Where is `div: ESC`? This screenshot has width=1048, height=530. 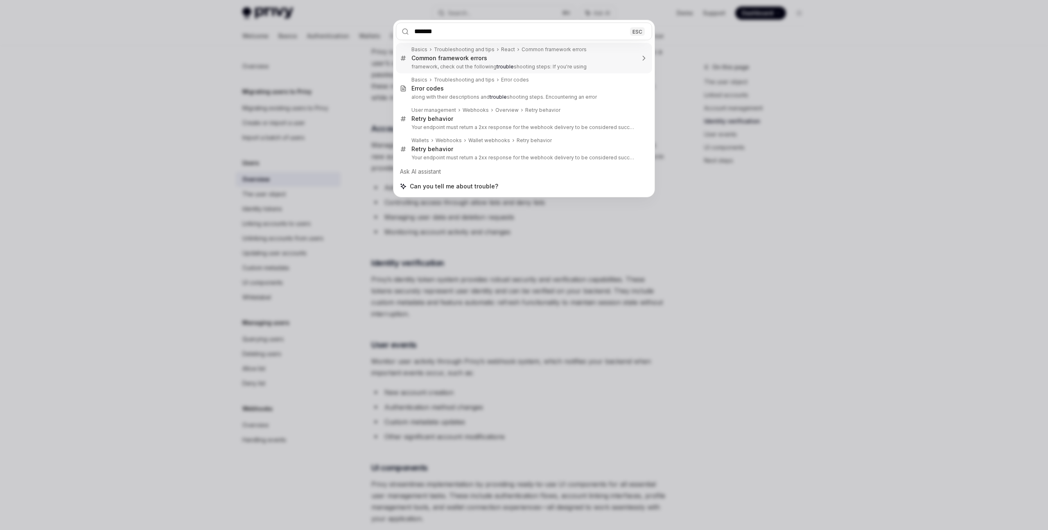
div: ESC is located at coordinates (637, 31).